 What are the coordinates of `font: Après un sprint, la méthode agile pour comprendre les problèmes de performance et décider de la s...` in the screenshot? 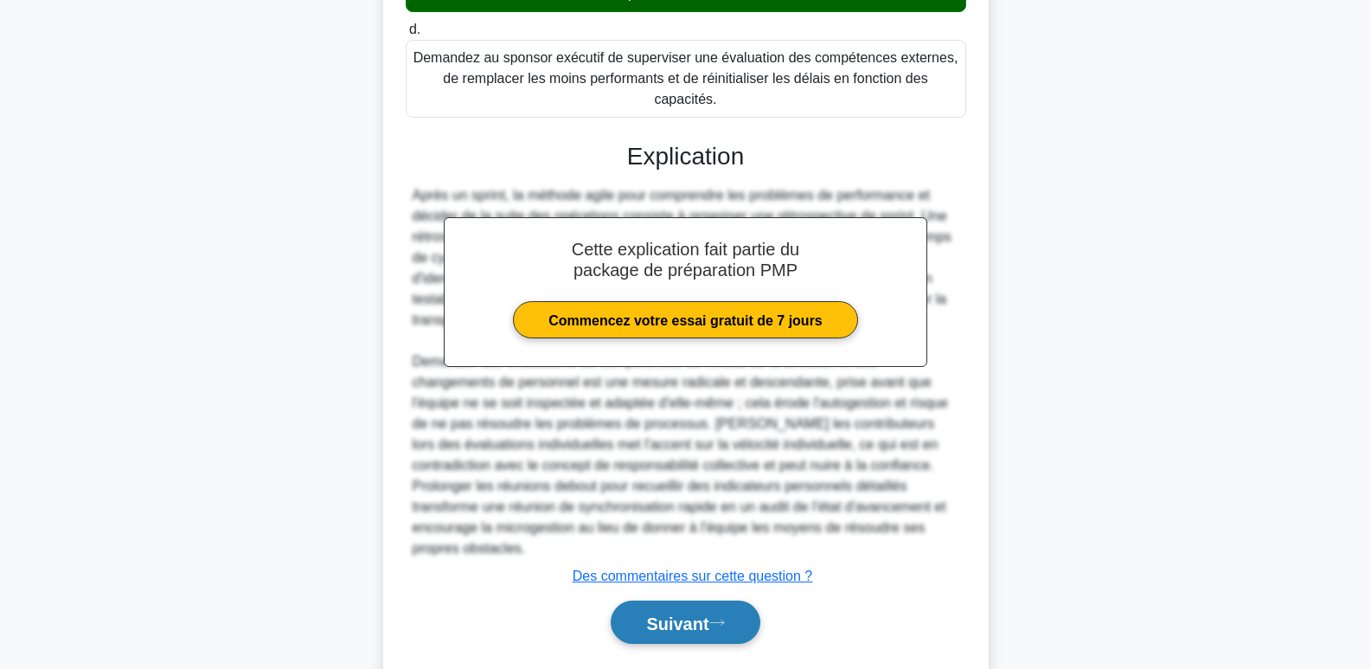 It's located at (682, 257).